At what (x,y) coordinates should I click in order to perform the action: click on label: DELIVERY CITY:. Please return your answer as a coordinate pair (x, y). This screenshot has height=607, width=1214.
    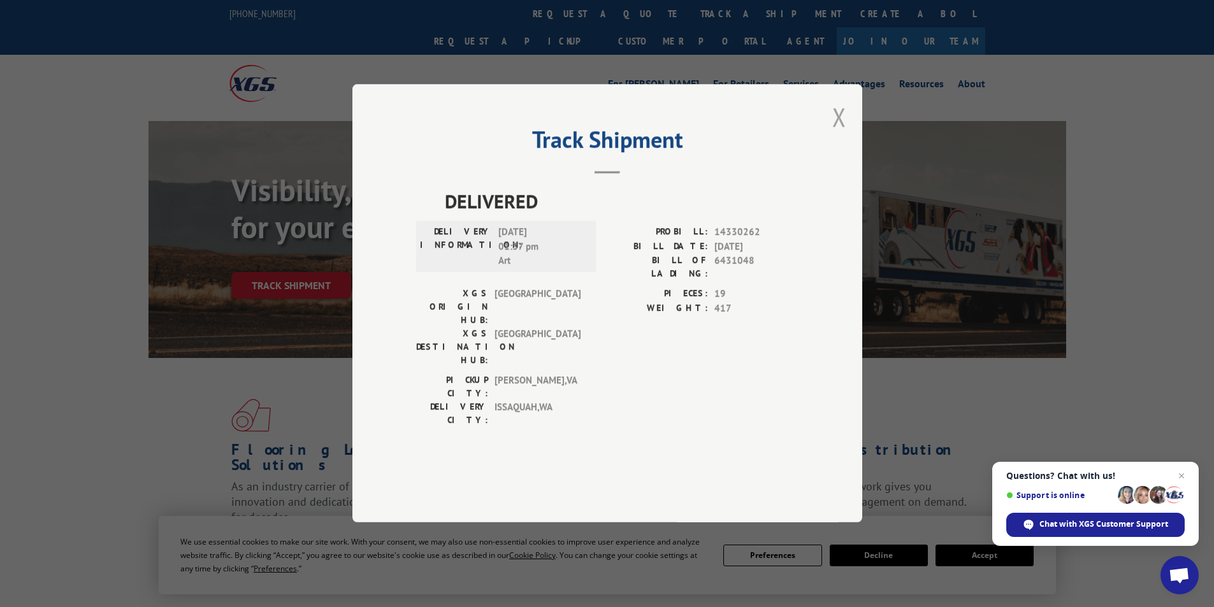
    Looking at the image, I should click on (452, 414).